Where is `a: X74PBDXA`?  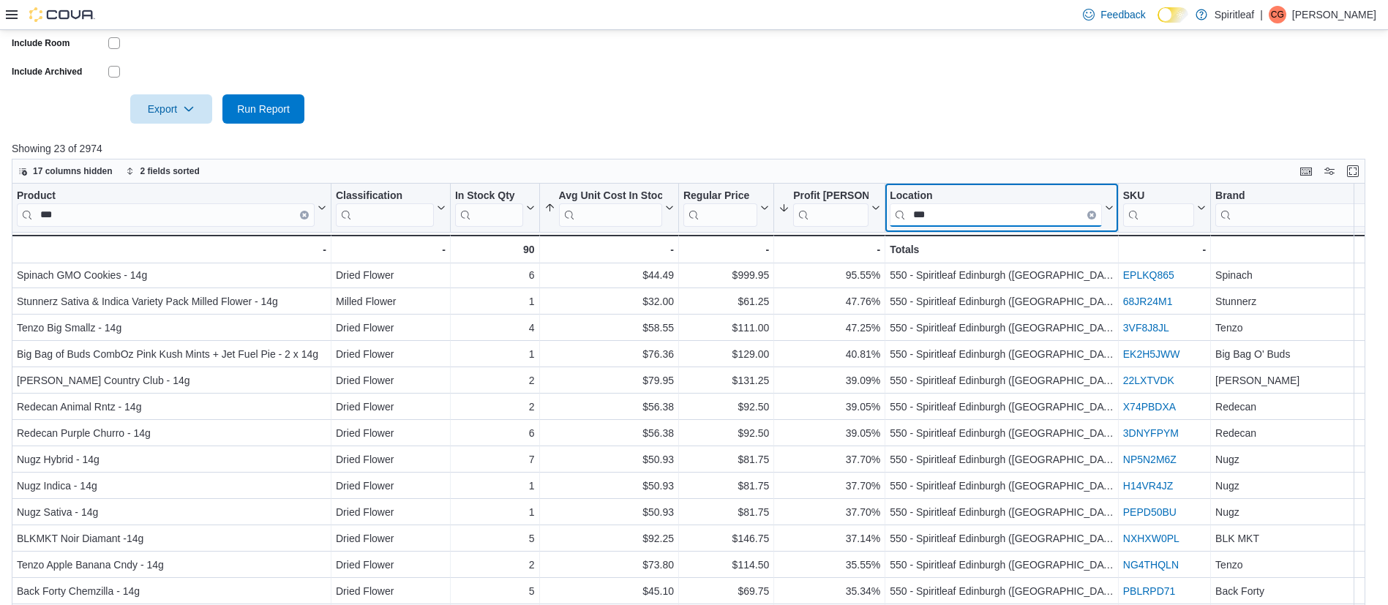
a: X74PBDXA is located at coordinates (1150, 408).